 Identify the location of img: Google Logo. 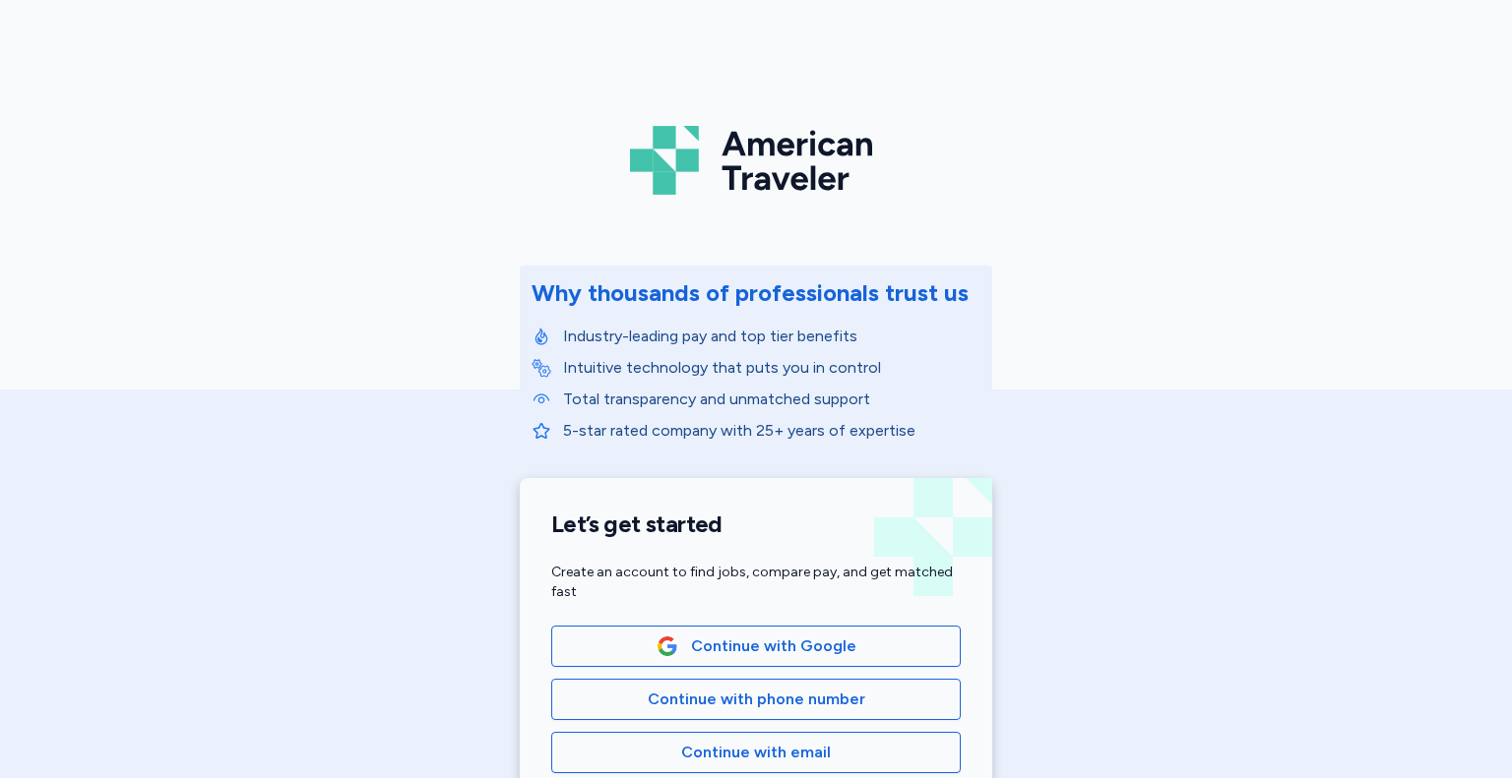
(667, 647).